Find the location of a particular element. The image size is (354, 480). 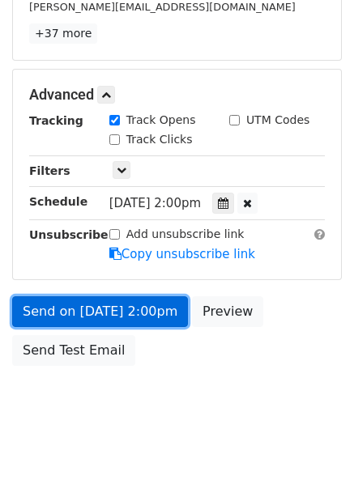

label: Track Clicks is located at coordinates (159, 139).